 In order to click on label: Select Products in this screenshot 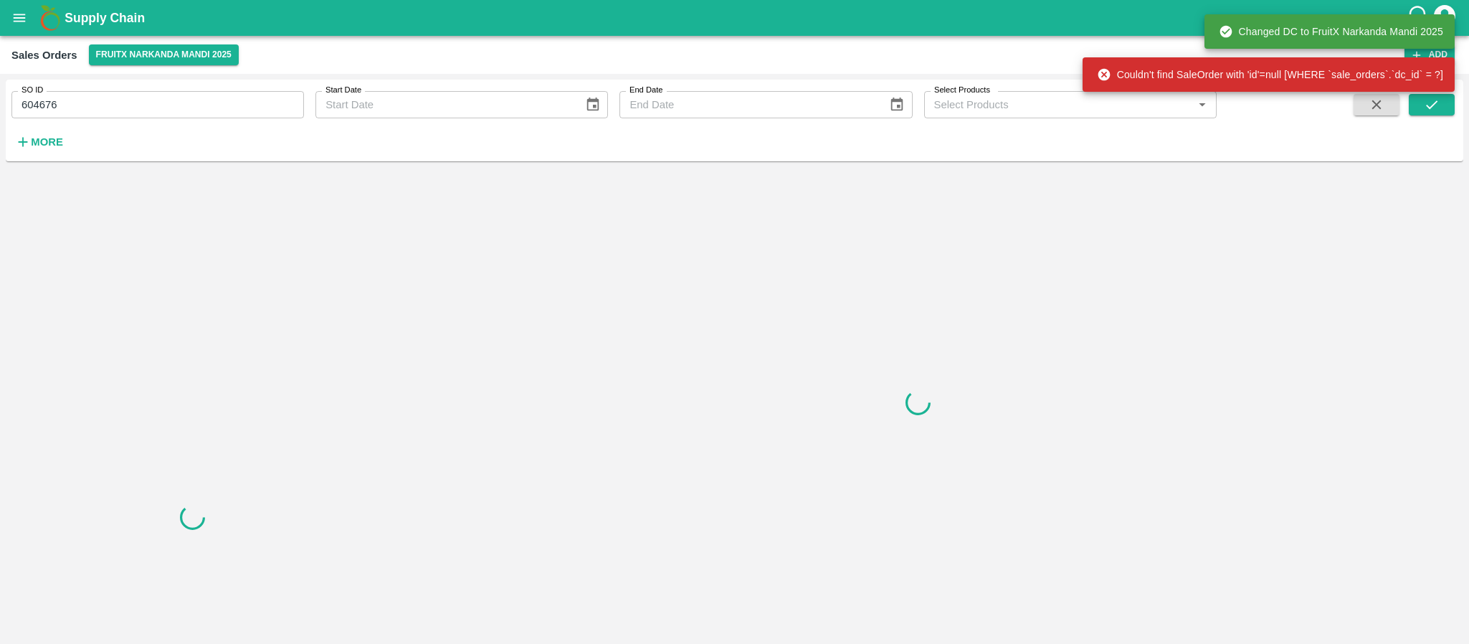, I will do `click(962, 90)`.